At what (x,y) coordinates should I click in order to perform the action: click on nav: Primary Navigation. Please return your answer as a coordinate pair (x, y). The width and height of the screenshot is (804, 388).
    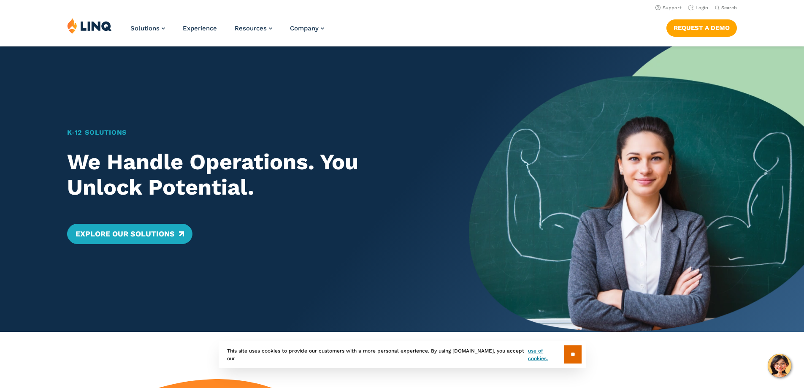
    Looking at the image, I should click on (227, 32).